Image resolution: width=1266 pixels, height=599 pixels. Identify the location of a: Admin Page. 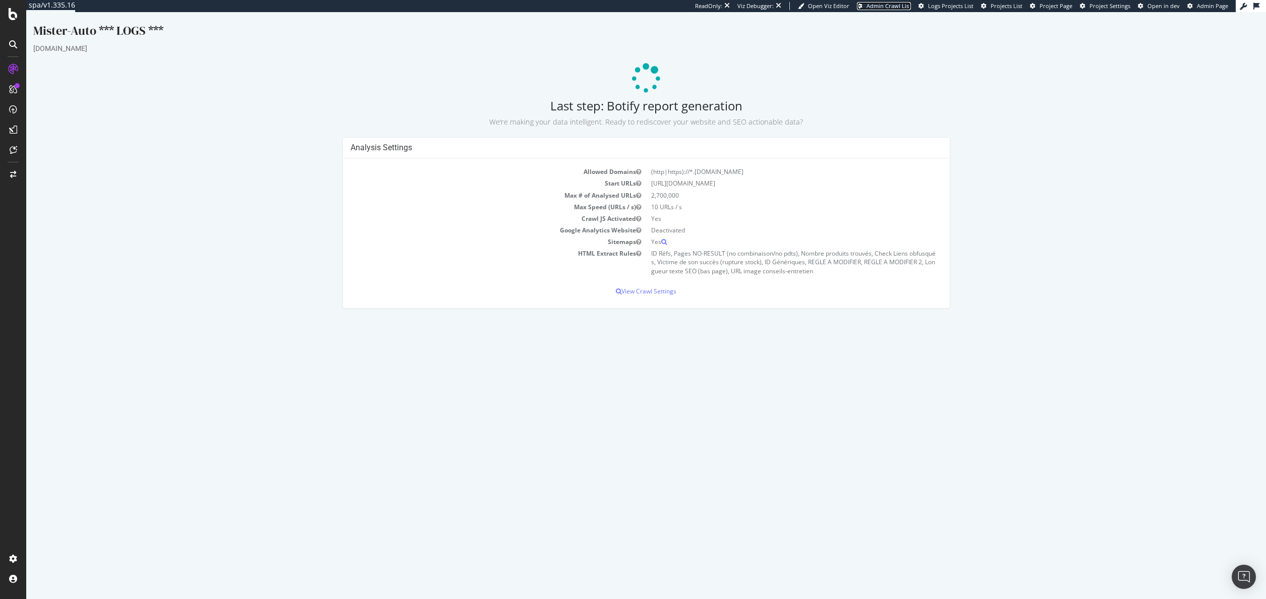
(1208, 6).